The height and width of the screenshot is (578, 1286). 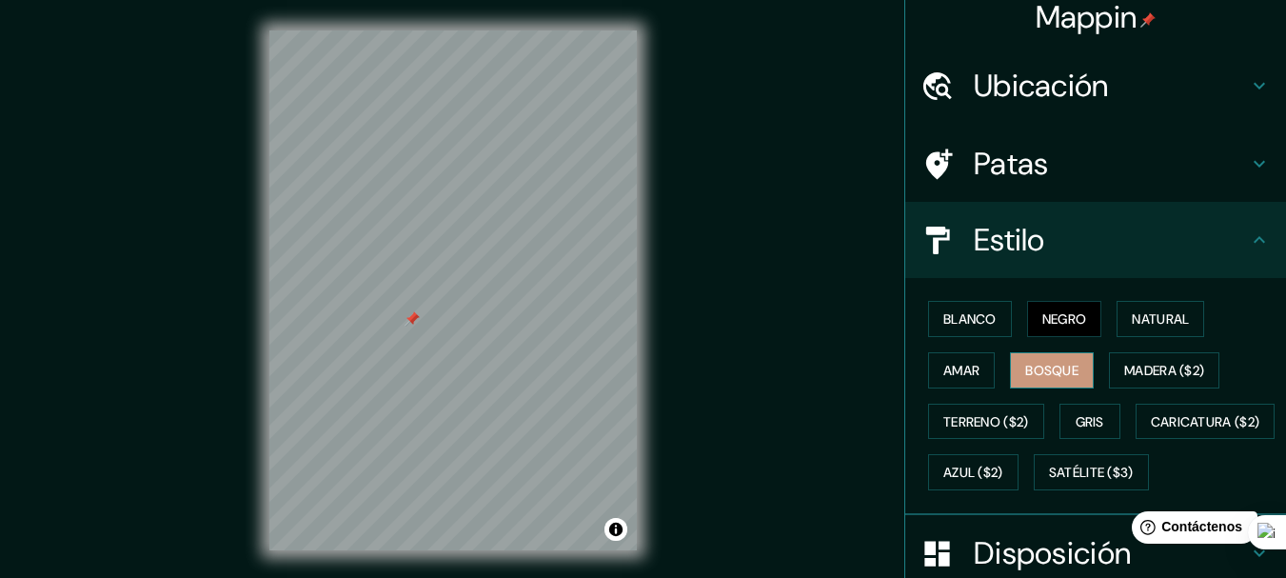 I want to click on font: Ubicación, so click(x=1041, y=86).